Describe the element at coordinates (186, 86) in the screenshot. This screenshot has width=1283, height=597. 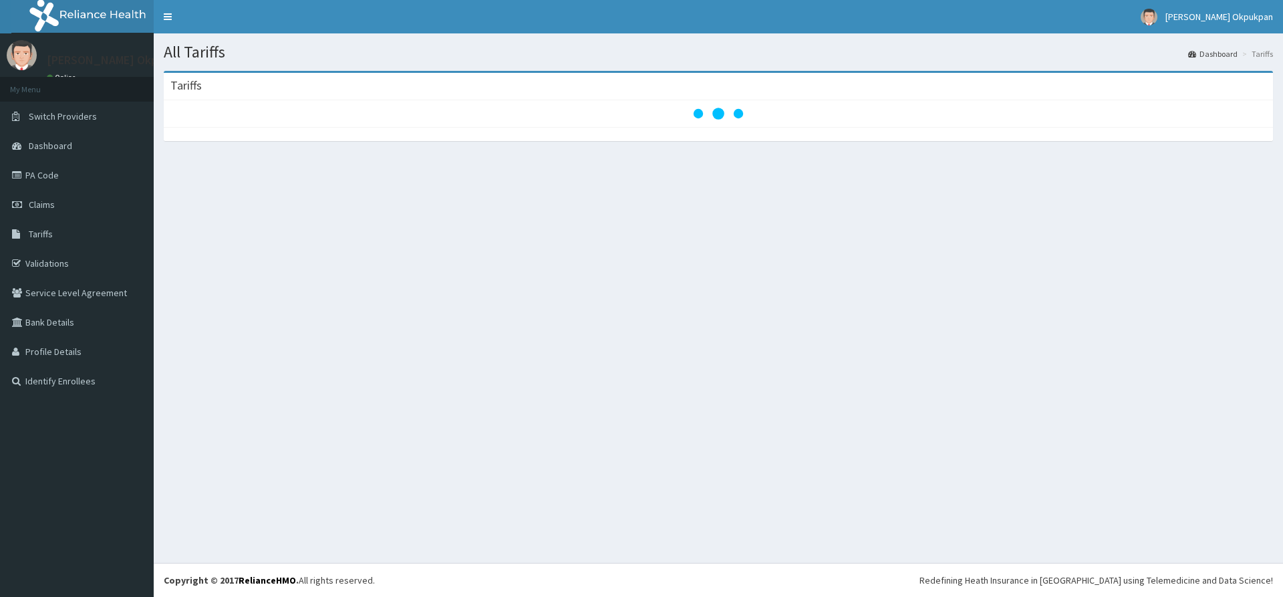
I see `h3: Tariffs` at that location.